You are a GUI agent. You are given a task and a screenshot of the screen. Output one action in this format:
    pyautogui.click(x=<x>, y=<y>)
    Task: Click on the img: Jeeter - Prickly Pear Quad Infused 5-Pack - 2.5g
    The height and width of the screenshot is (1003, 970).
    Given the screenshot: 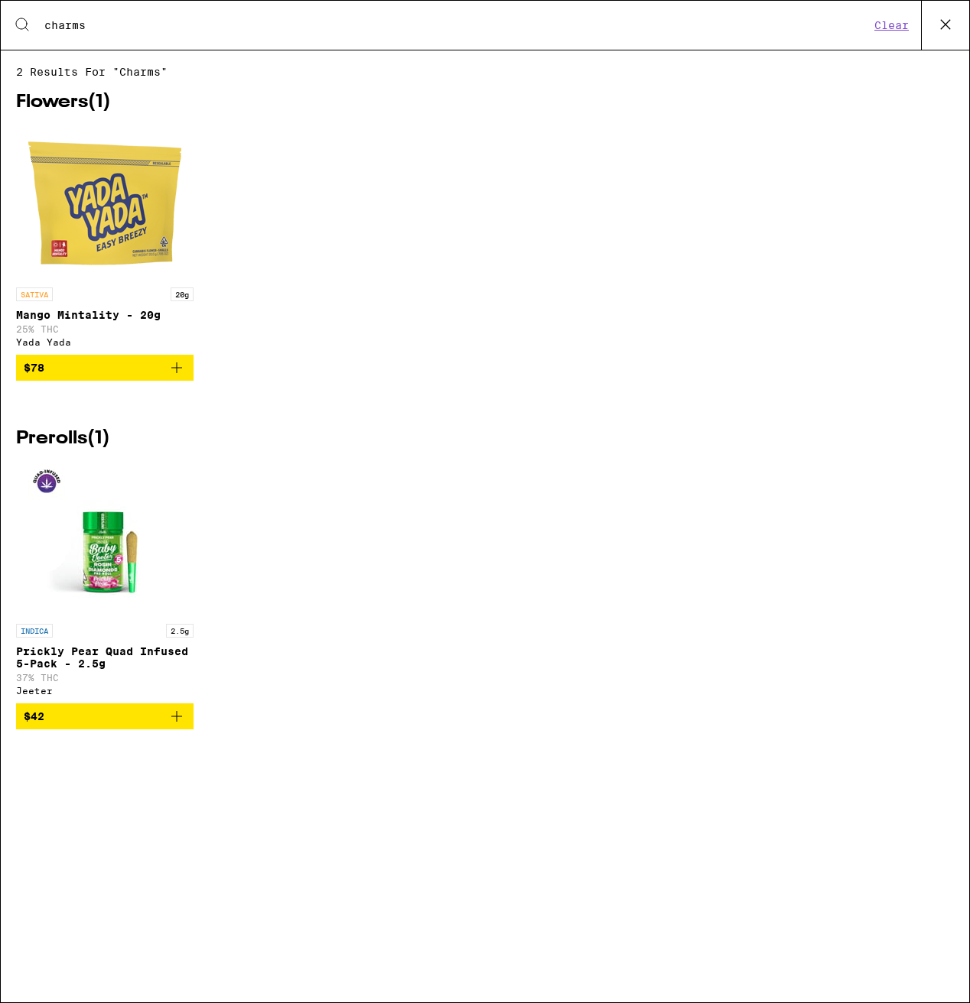 What is the action you would take?
    pyautogui.click(x=105, y=540)
    